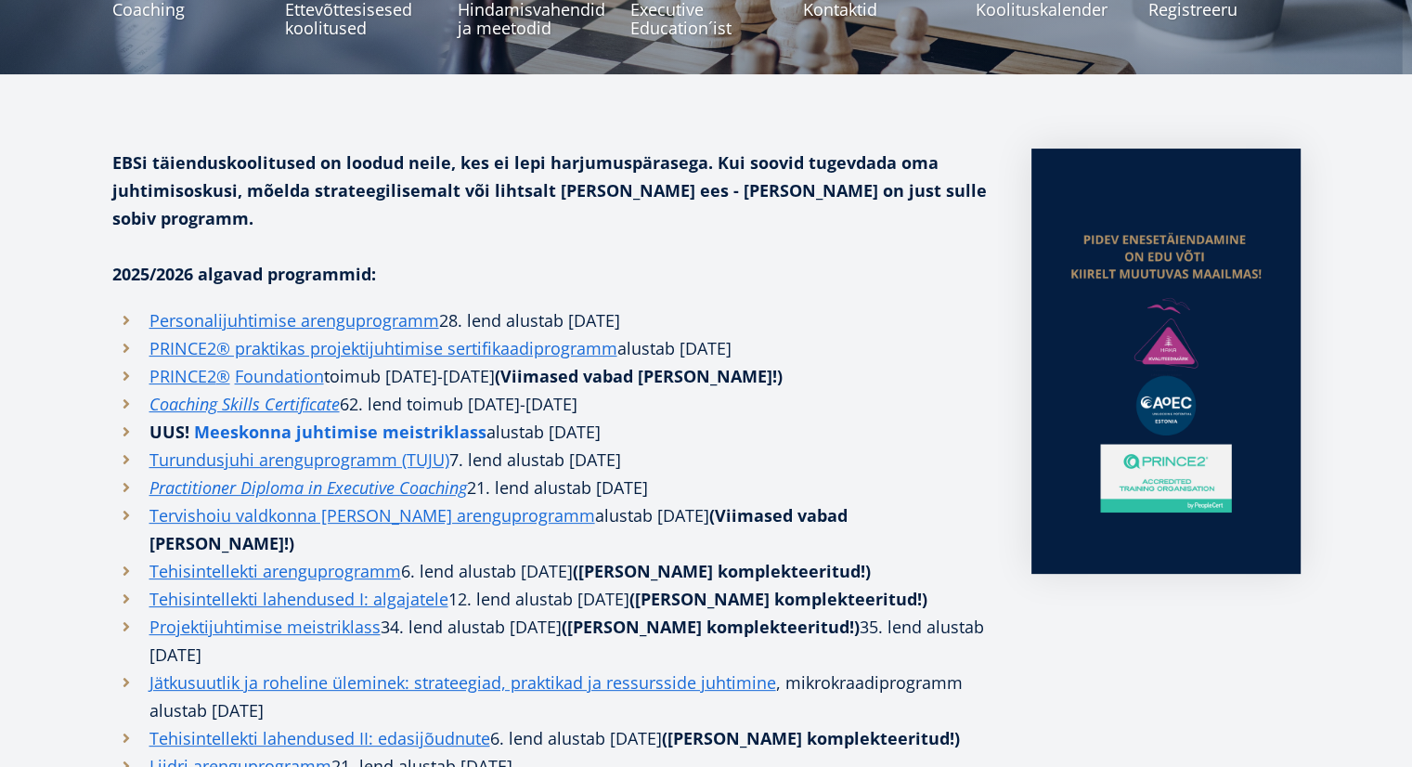 This screenshot has width=1412, height=767. Describe the element at coordinates (294, 320) in the screenshot. I see `a: Personalijuhtimise arenguprogramm` at that location.